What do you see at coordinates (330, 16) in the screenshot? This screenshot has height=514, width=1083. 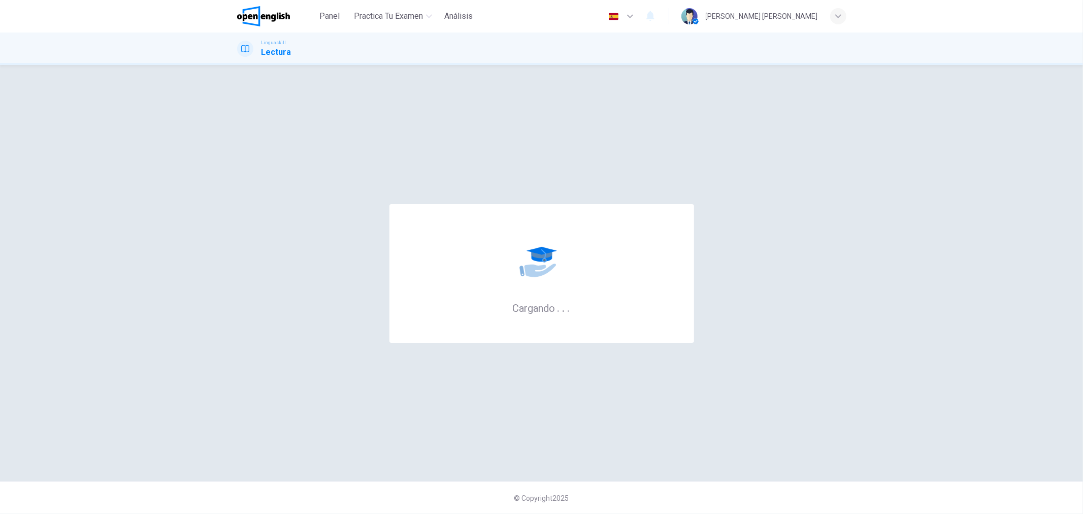 I see `button: Panel` at bounding box center [330, 16].